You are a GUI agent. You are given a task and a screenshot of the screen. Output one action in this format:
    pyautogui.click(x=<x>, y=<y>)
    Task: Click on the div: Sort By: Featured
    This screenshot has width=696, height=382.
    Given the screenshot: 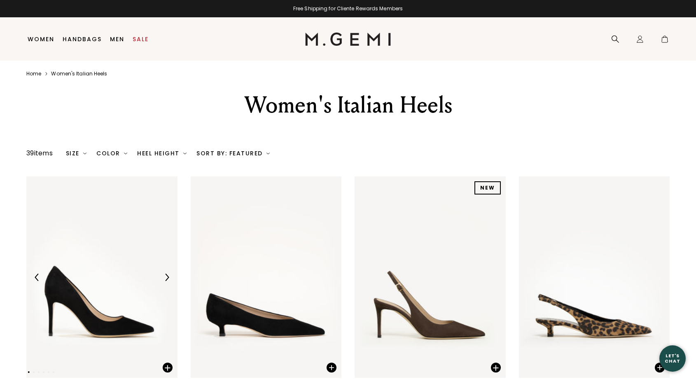 What is the action you would take?
    pyautogui.click(x=233, y=153)
    